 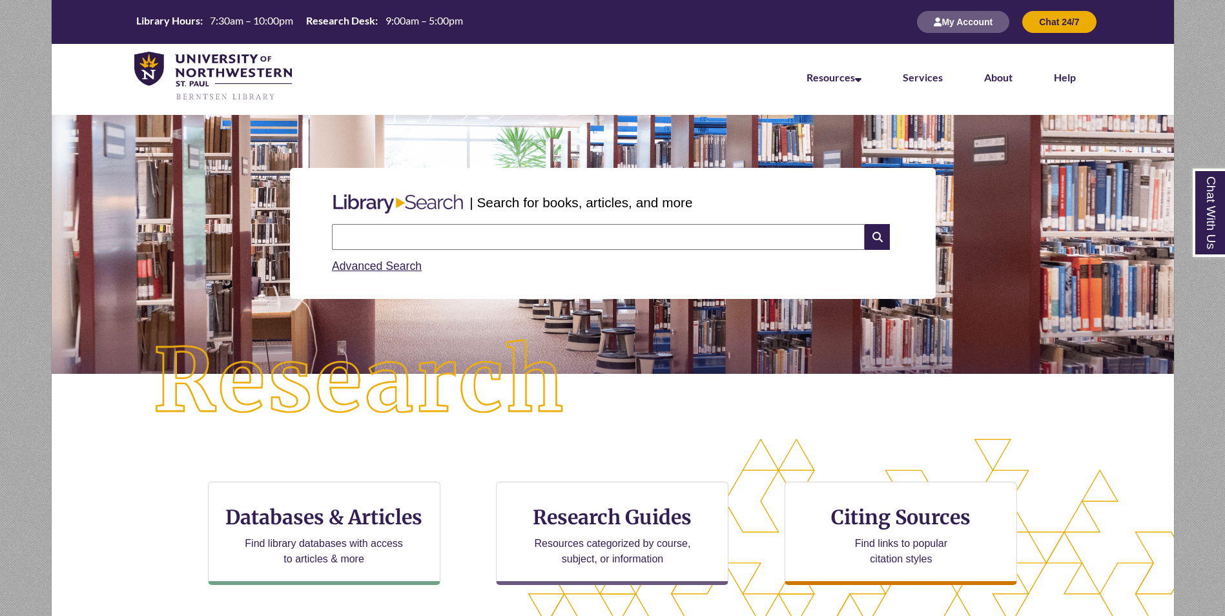 What do you see at coordinates (612, 552) in the screenshot?
I see `p: Resources categorized by course, subject, or information` at bounding box center [612, 552].